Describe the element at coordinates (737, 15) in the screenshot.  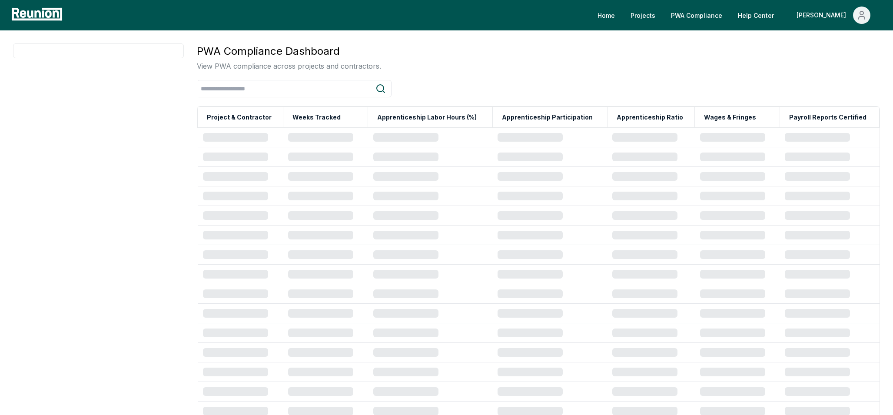
I see `nav: Main` at that location.